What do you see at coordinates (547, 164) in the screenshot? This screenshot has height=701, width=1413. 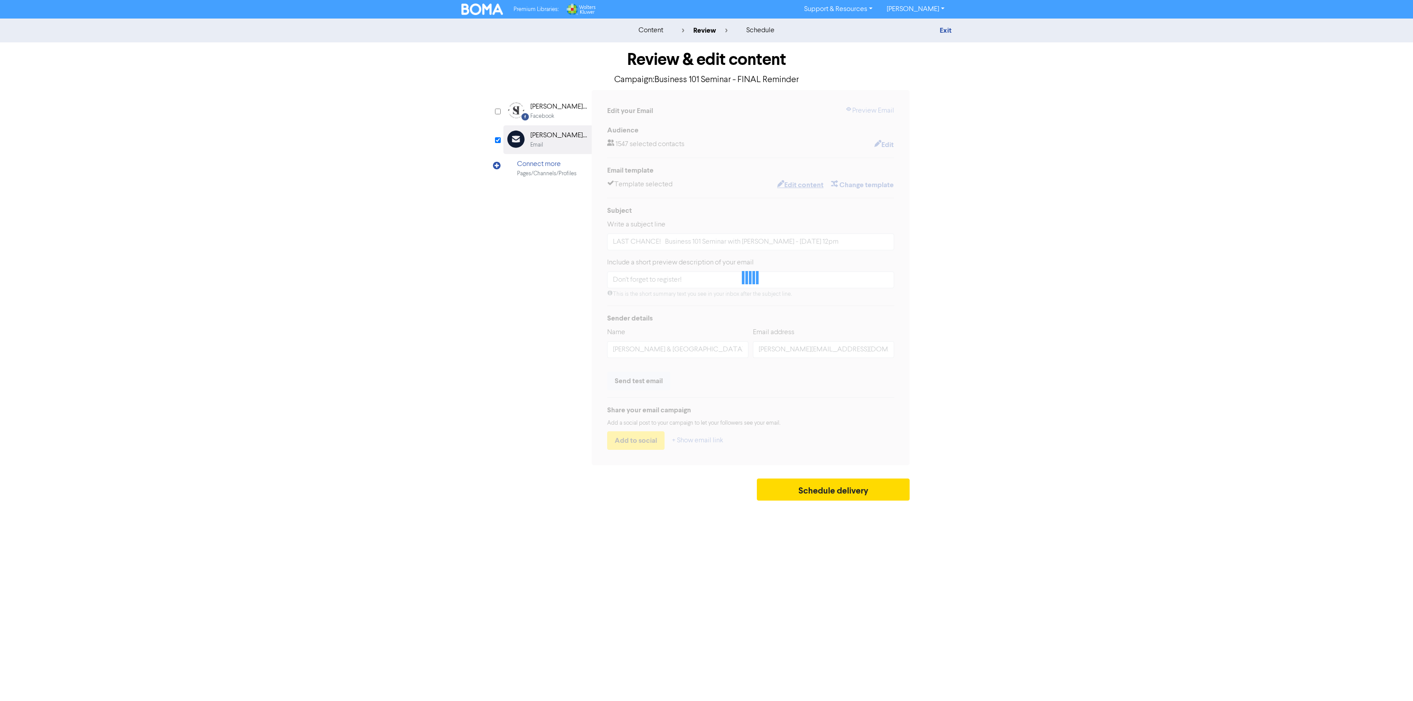 I see `div: Connect more` at bounding box center [547, 164].